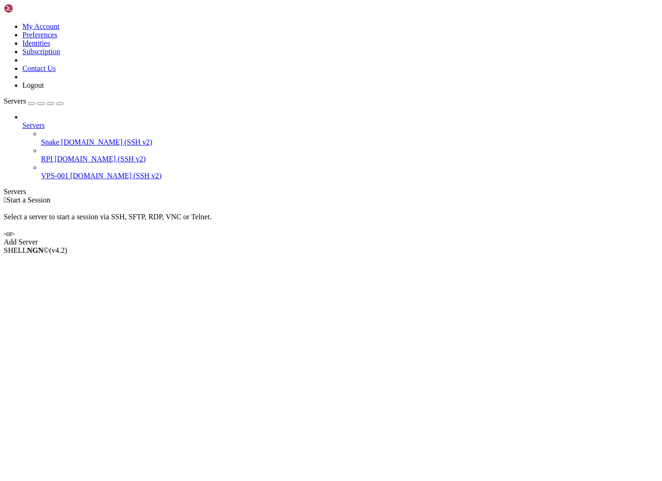 The height and width of the screenshot is (481, 662). Describe the element at coordinates (36, 43) in the screenshot. I see `a: Identities` at that location.